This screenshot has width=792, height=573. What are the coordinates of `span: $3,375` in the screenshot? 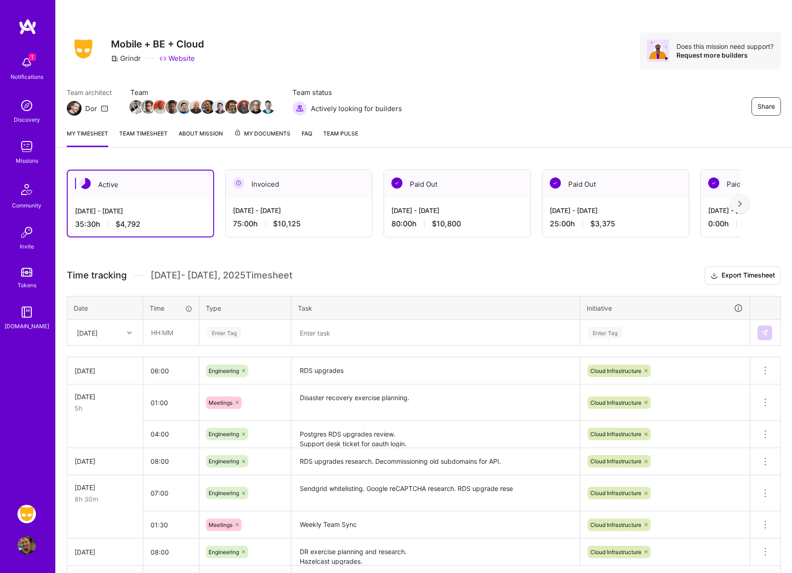 It's located at (603, 223).